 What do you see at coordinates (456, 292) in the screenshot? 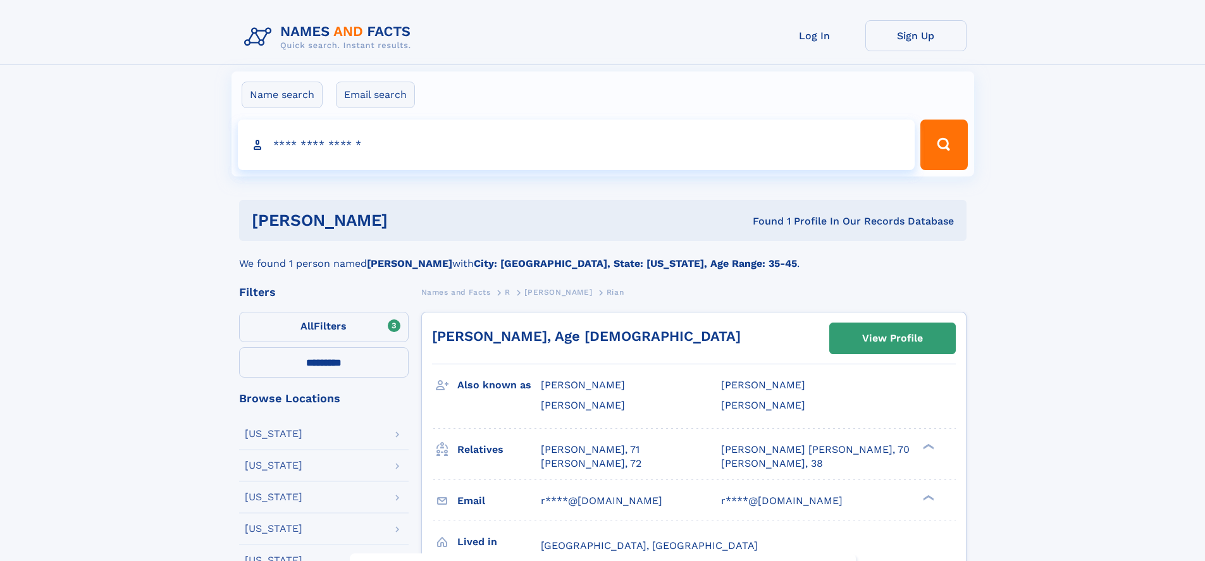
I see `a: Names and Facts` at bounding box center [456, 292].